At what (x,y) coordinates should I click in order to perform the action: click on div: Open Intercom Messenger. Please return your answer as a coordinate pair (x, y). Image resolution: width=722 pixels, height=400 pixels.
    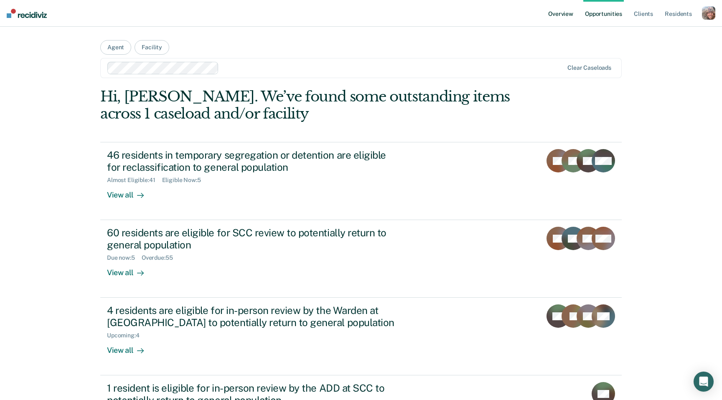
    Looking at the image, I should click on (704, 382).